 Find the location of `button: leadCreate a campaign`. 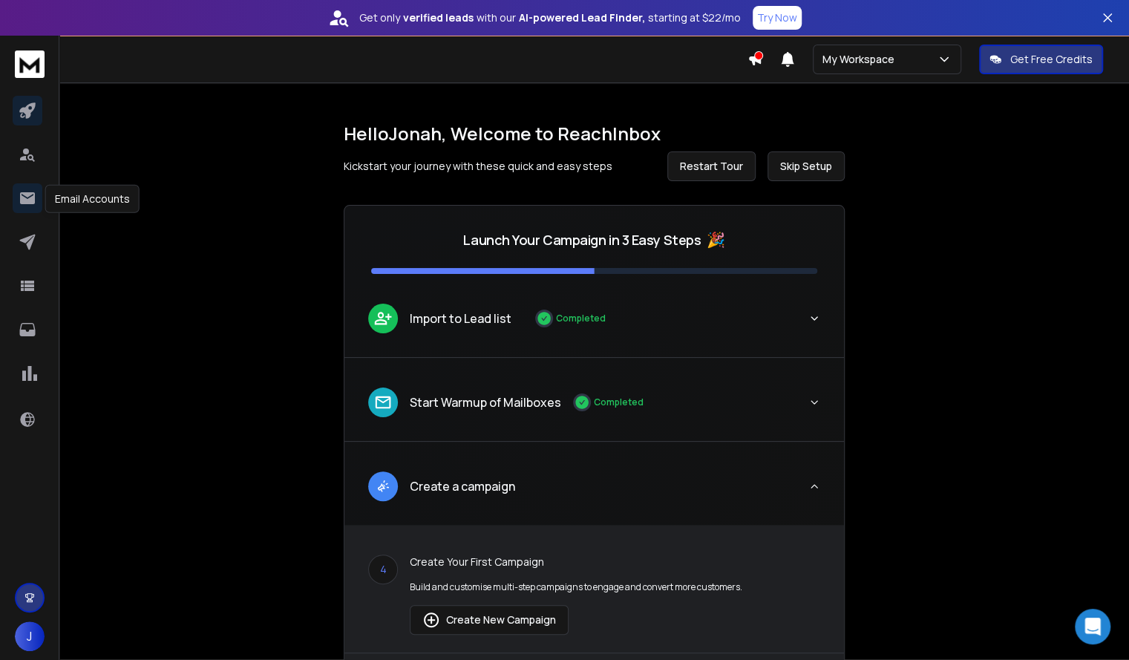

button: leadCreate a campaign is located at coordinates (594, 492).